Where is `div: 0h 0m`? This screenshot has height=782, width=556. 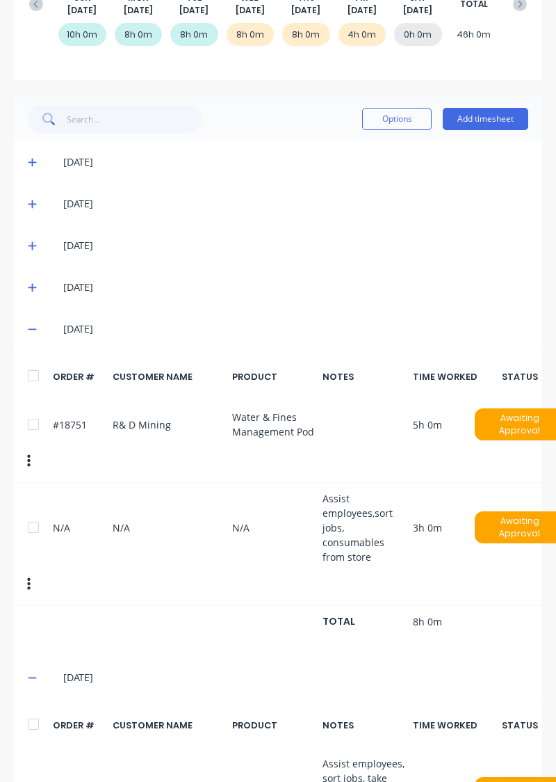
div: 0h 0m is located at coordinates (418, 34).